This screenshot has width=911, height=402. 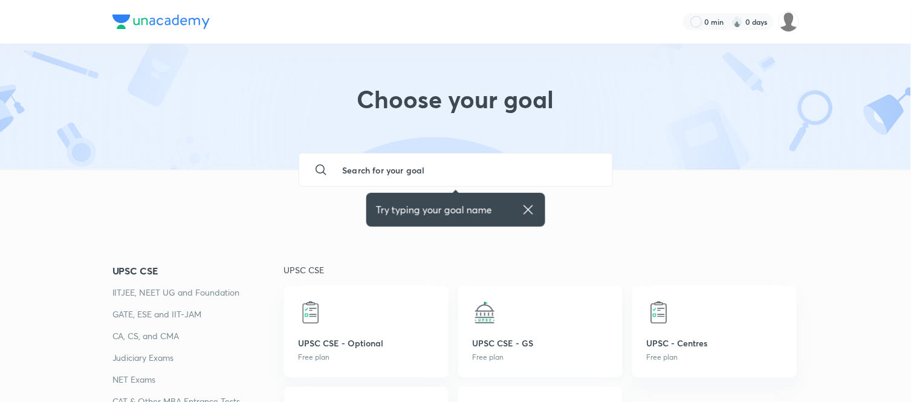 I want to click on a: Judiciary Exams, so click(x=198, y=358).